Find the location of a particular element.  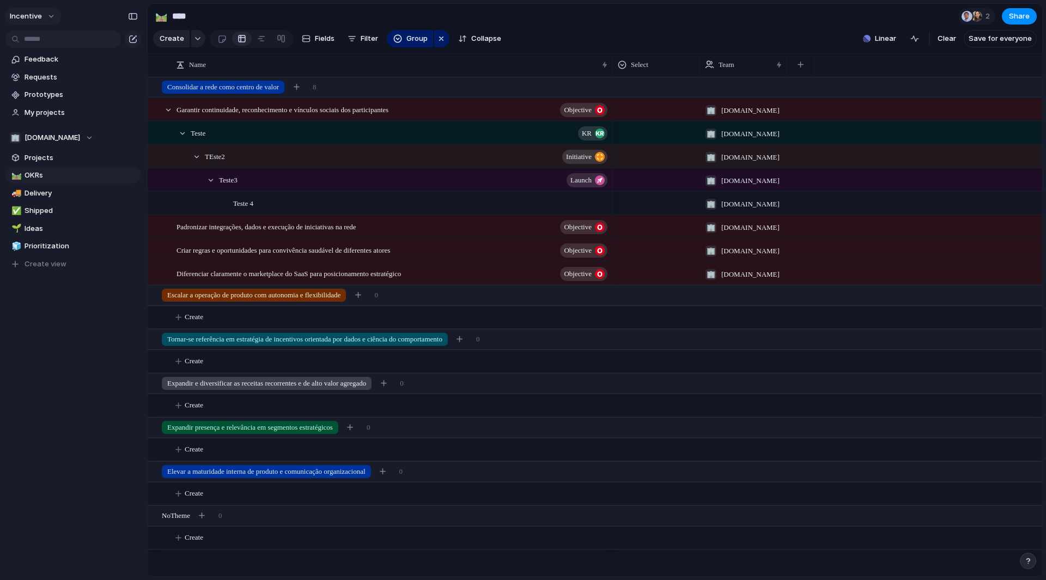

span: Padronizar integrações, dados e execução de iniciativas na rede is located at coordinates (266, 226).